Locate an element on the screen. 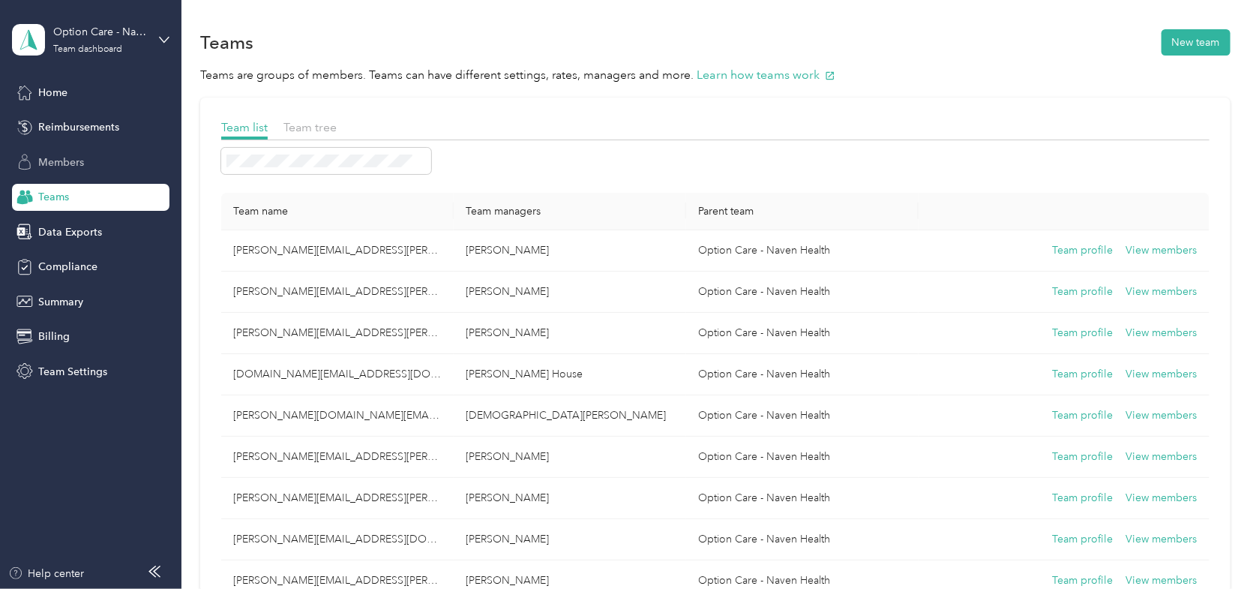  td: jason.edelmann@navenhealth.com is located at coordinates (338, 498).